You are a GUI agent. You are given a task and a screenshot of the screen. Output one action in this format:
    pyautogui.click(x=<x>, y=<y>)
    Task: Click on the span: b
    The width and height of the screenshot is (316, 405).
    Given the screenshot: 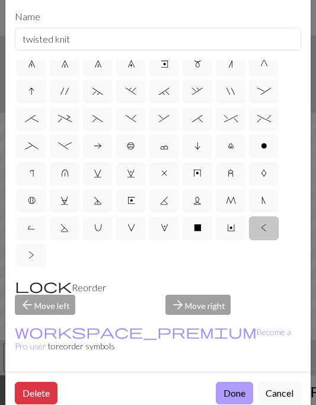 What is the action you would take?
    pyautogui.click(x=131, y=146)
    